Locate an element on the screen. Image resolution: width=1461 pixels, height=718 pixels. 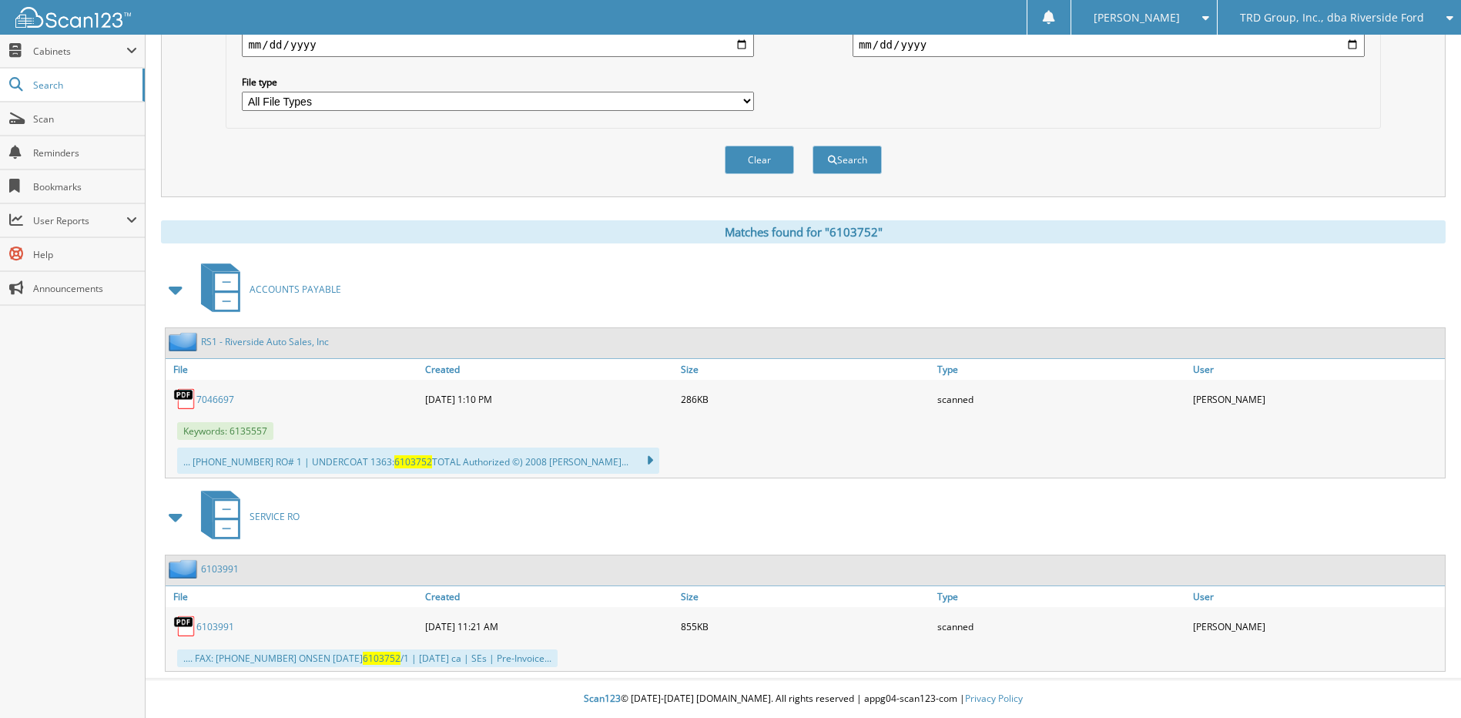
span: Scan123 is located at coordinates (602, 698).